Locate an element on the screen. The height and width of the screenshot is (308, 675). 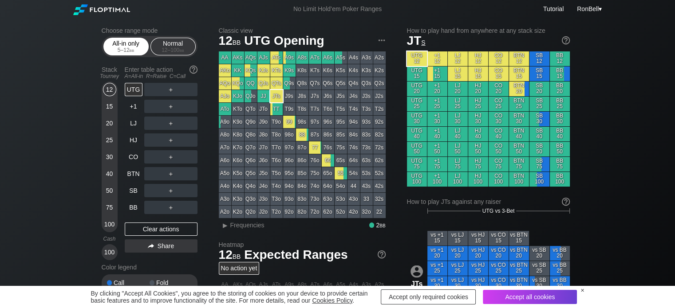
div: K6o is located at coordinates (238, 161).